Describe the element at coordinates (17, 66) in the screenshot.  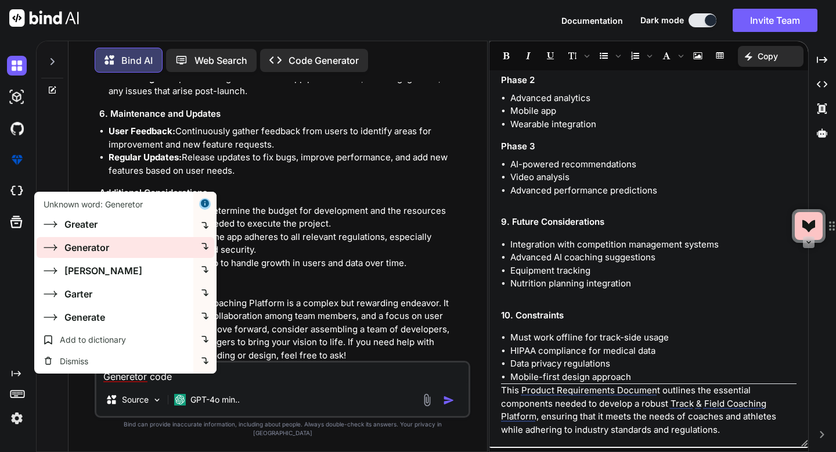
I see `img: darkChat` at that location.